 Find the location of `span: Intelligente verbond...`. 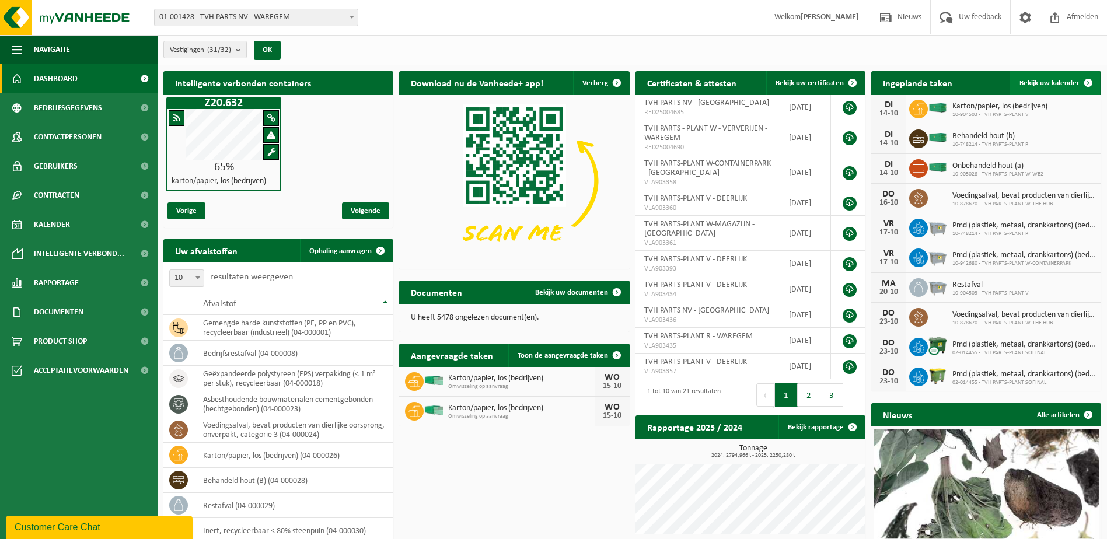

span: Intelligente verbond... is located at coordinates (79, 254).